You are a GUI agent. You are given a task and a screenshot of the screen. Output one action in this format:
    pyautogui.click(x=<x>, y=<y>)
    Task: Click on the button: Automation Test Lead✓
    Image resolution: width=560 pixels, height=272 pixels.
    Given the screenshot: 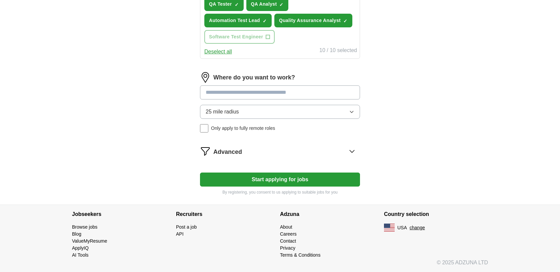 What is the action you would take?
    pyautogui.click(x=238, y=20)
    